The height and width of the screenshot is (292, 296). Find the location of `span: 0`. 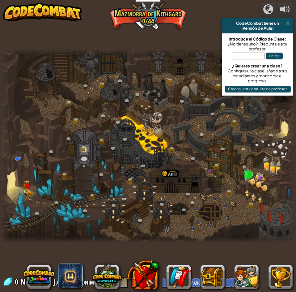

span: 0 is located at coordinates (17, 282).